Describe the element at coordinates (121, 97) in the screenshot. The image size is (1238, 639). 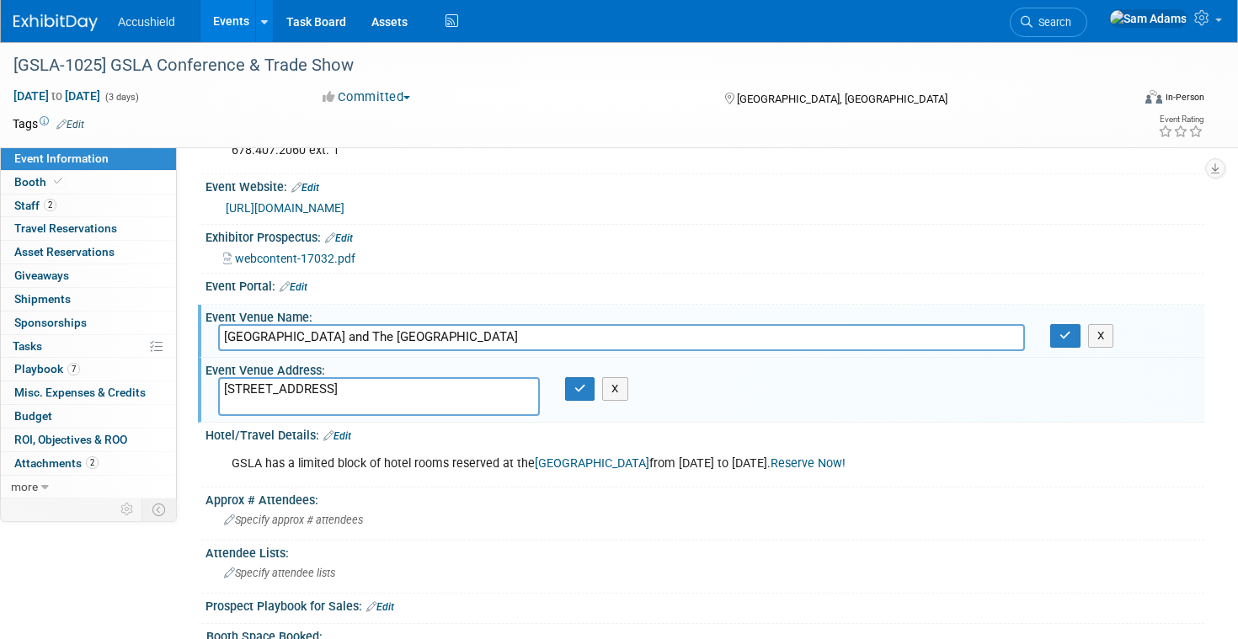
I see `span: (3 days)` at that location.